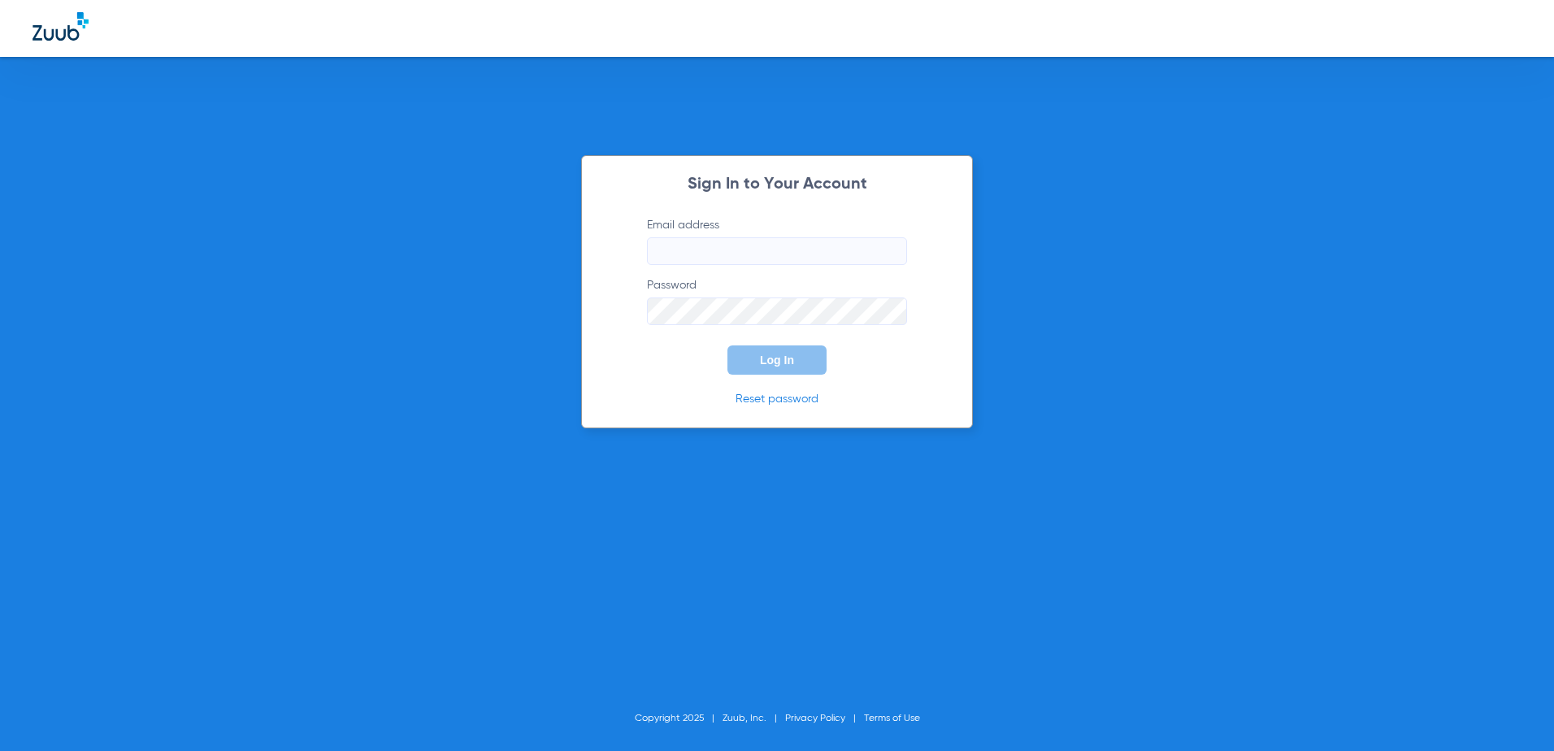 Image resolution: width=1554 pixels, height=751 pixels. Describe the element at coordinates (777, 311) in the screenshot. I see `input: Password` at that location.